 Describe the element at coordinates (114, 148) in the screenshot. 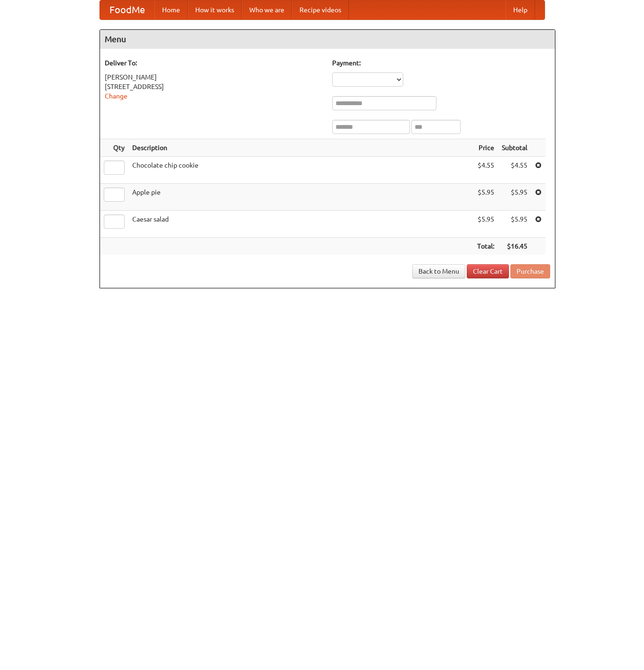

I see `th: Qty` at that location.